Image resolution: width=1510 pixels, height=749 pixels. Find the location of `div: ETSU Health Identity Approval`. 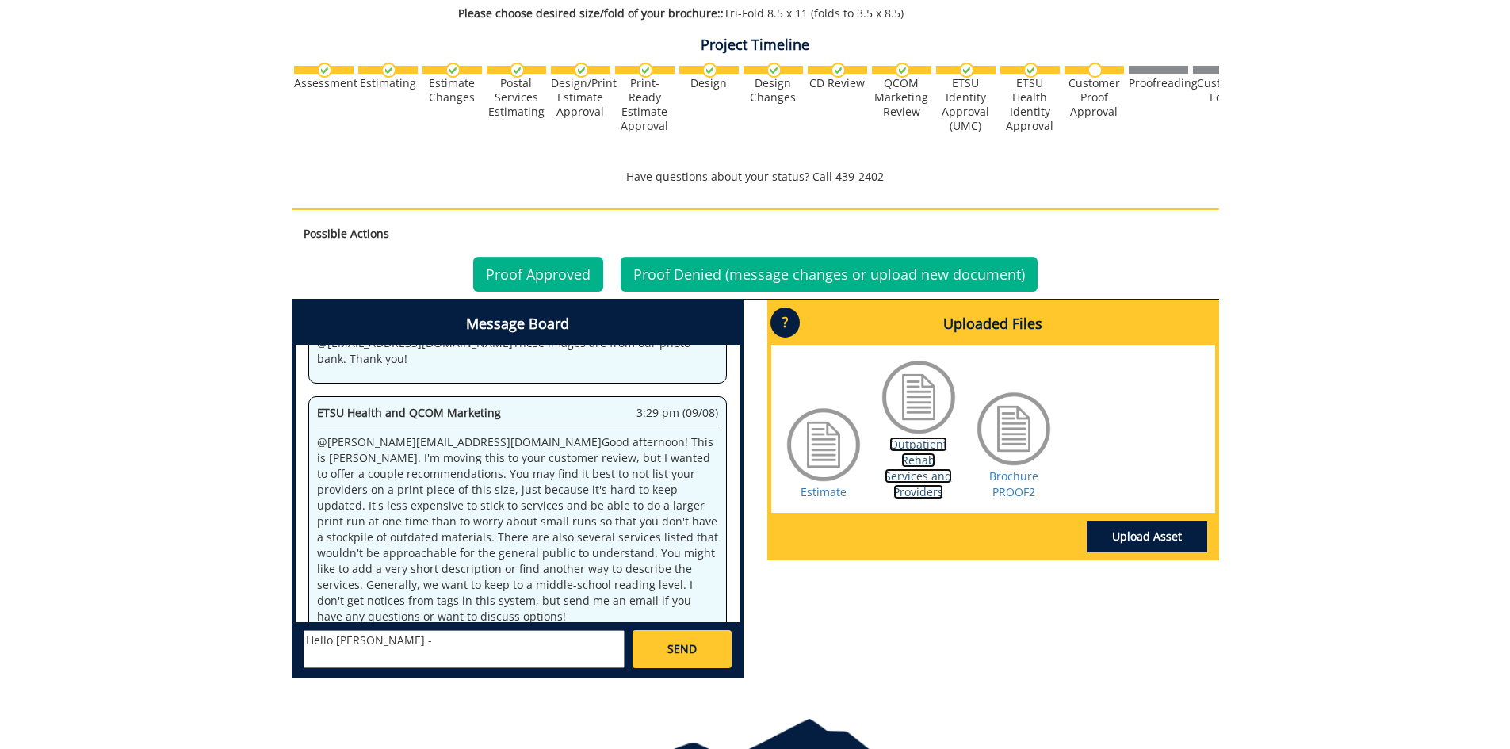

div: ETSU Health Identity Approval is located at coordinates (1029, 105).